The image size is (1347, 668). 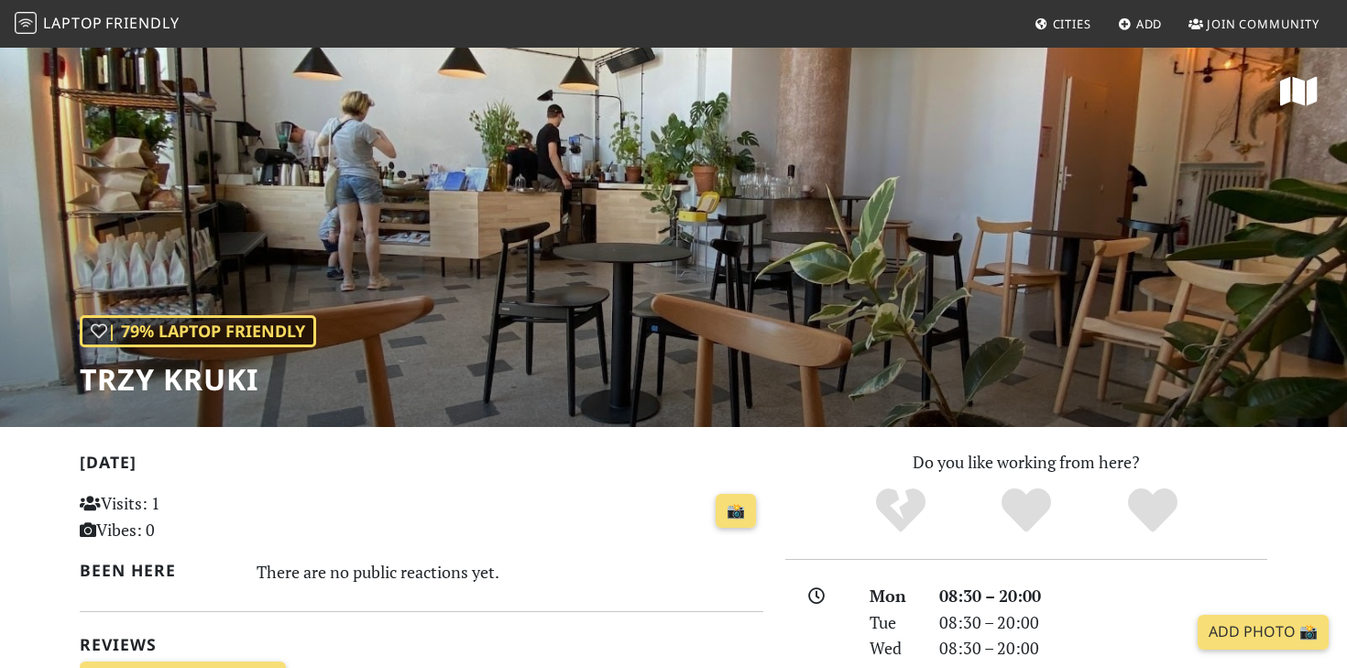 I want to click on img: LaptopFriendly, so click(x=26, y=23).